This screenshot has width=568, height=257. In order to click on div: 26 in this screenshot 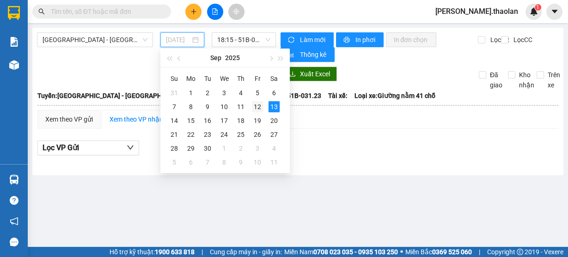, I will do `click(258, 135)`.